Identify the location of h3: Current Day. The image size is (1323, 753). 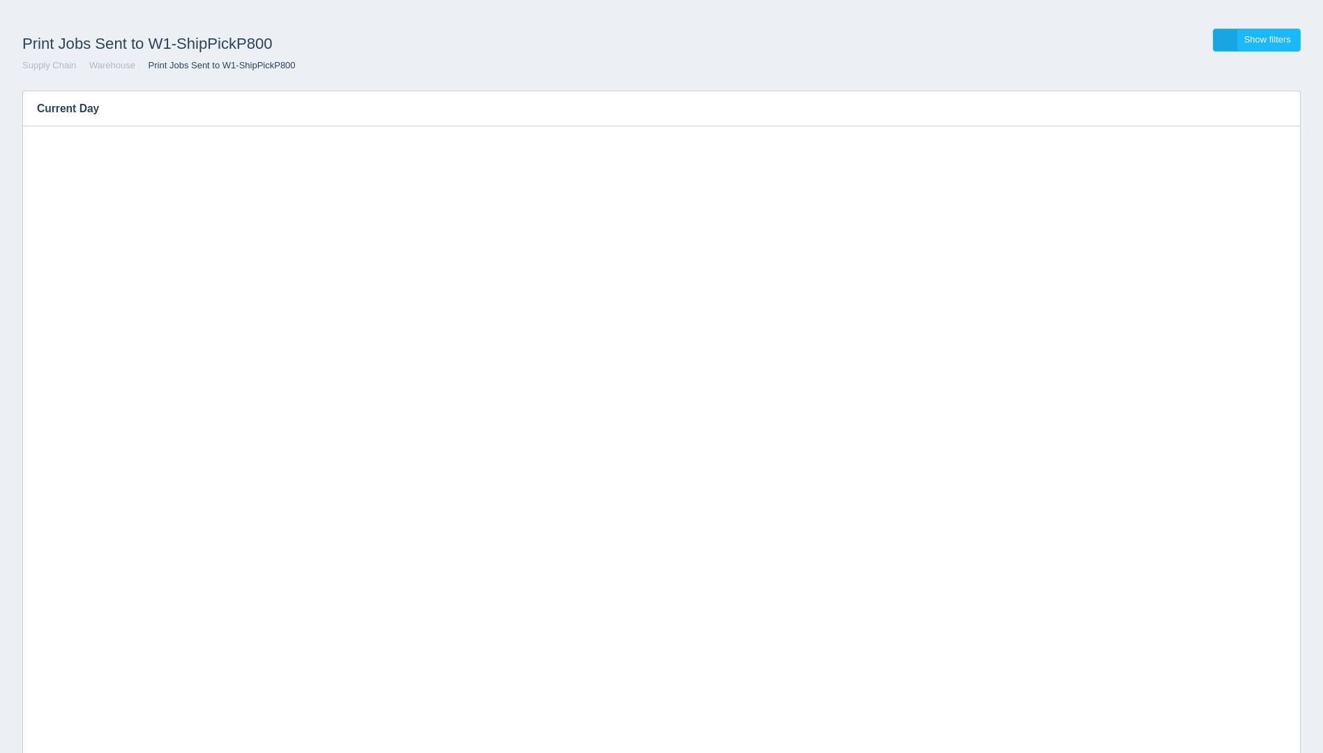
(640, 109).